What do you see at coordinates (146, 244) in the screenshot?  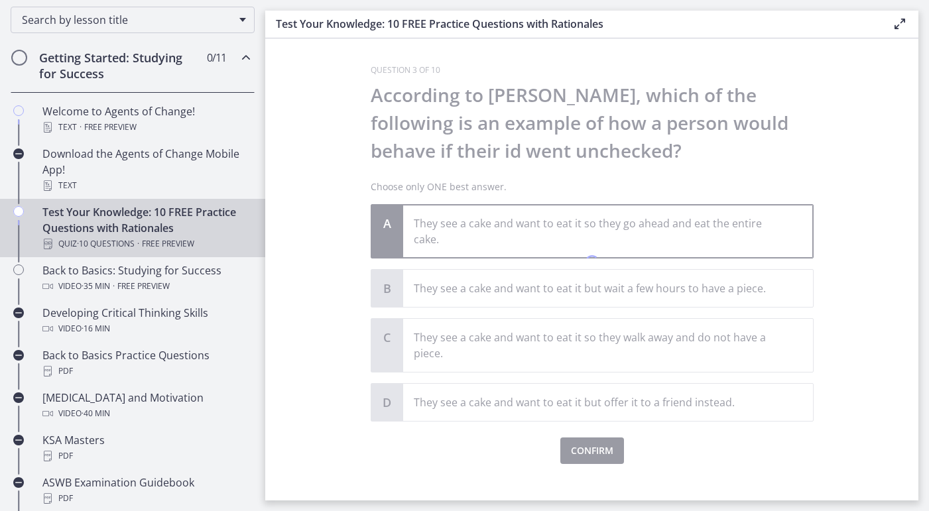 I see `div: Quiz` at bounding box center [146, 244].